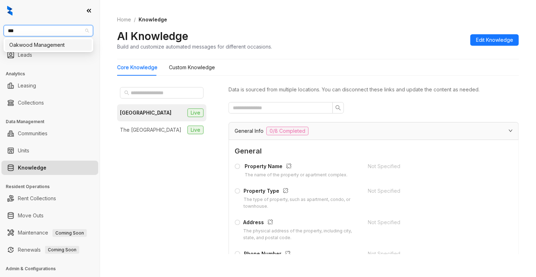 The height and width of the screenshot is (277, 536). Describe the element at coordinates (27, 86) in the screenshot. I see `a: Leasing` at that location.